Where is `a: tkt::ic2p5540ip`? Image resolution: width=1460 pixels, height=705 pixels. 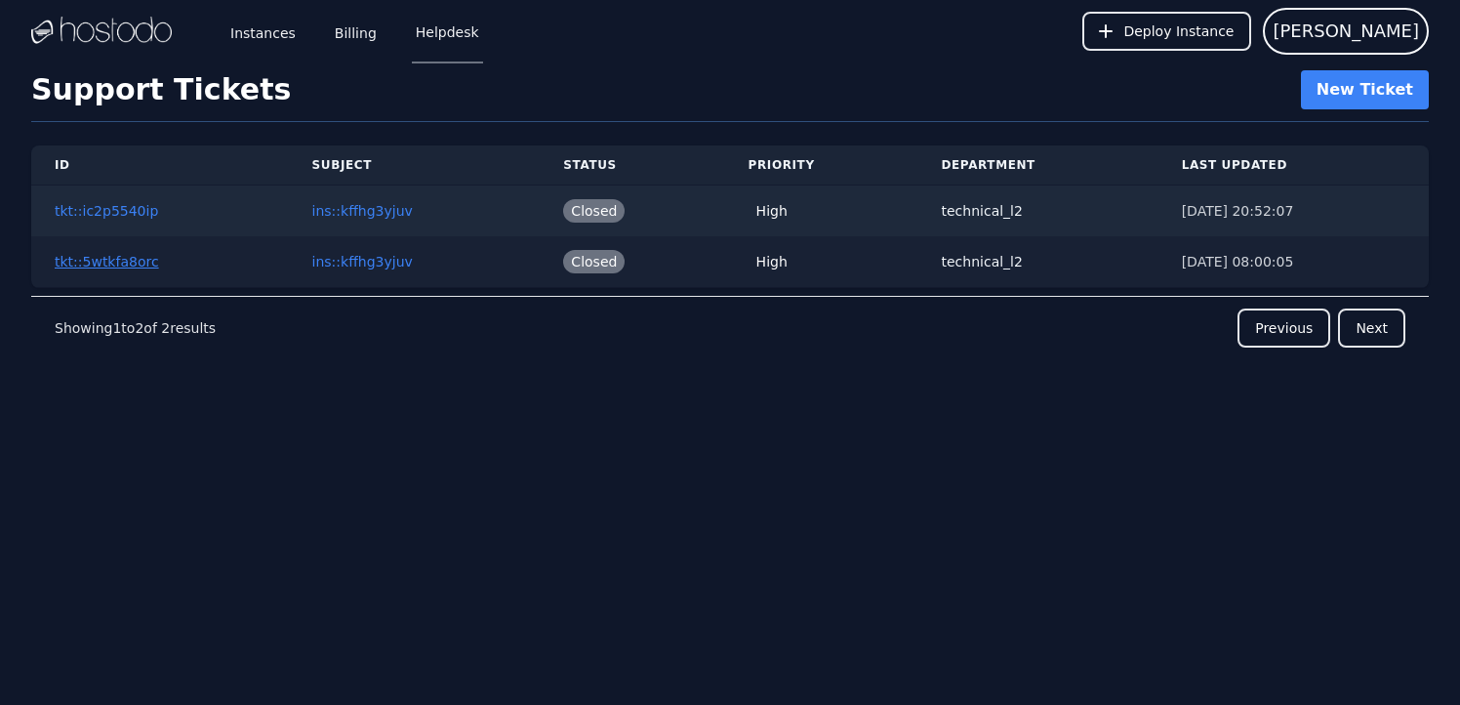 a: tkt::ic2p5540ip is located at coordinates (106, 211).